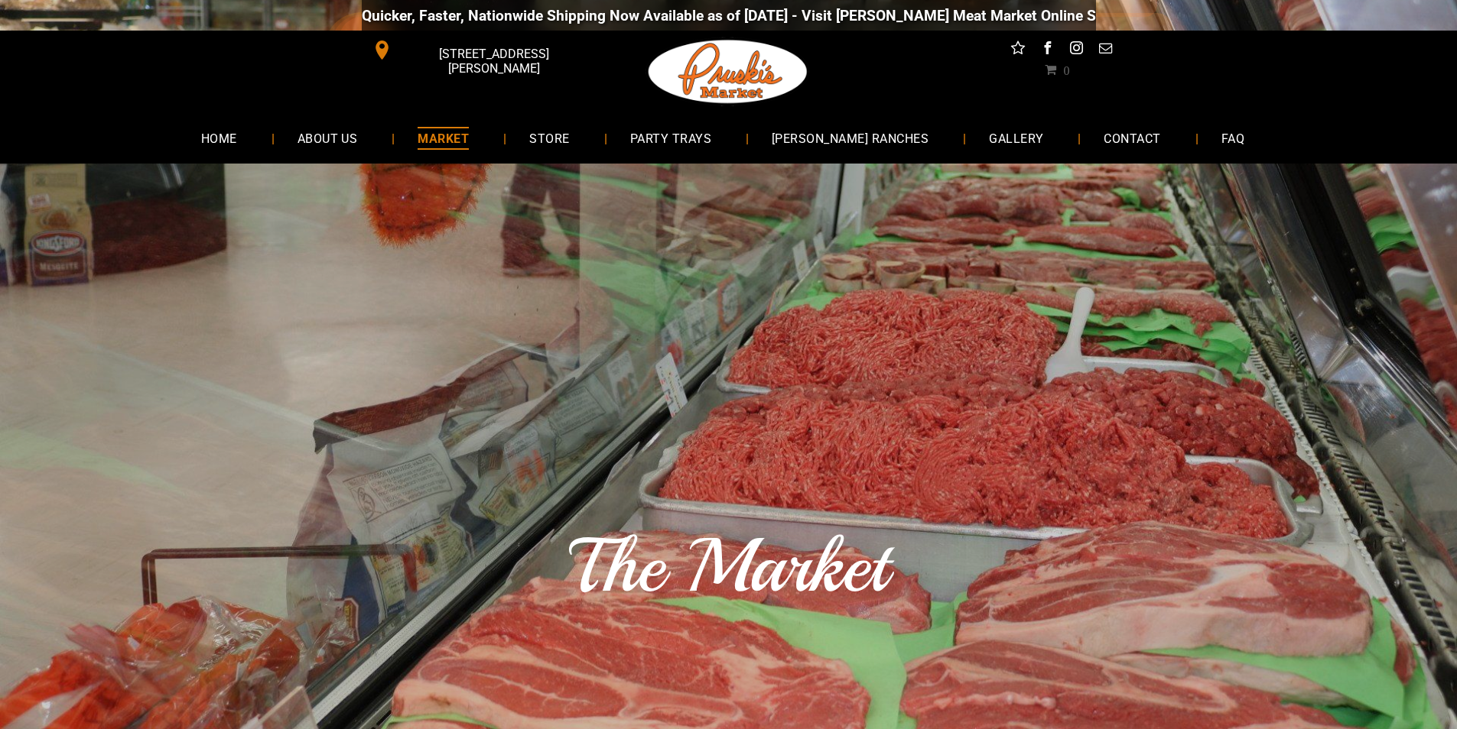  What do you see at coordinates (219, 138) in the screenshot?
I see `a: HOME` at bounding box center [219, 138].